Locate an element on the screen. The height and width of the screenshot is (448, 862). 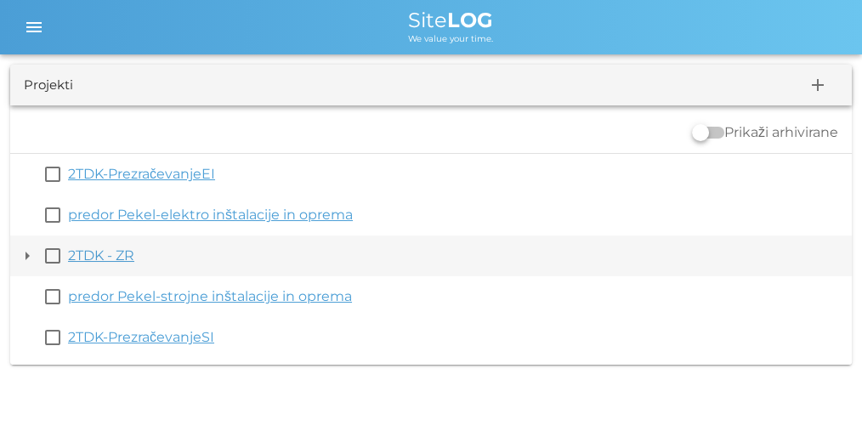
a: 2TDK - ZR is located at coordinates (101, 255).